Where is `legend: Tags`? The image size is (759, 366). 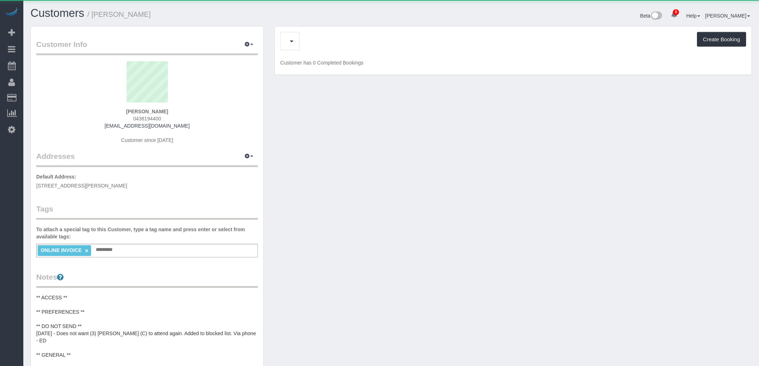
legend: Tags is located at coordinates (147, 211).